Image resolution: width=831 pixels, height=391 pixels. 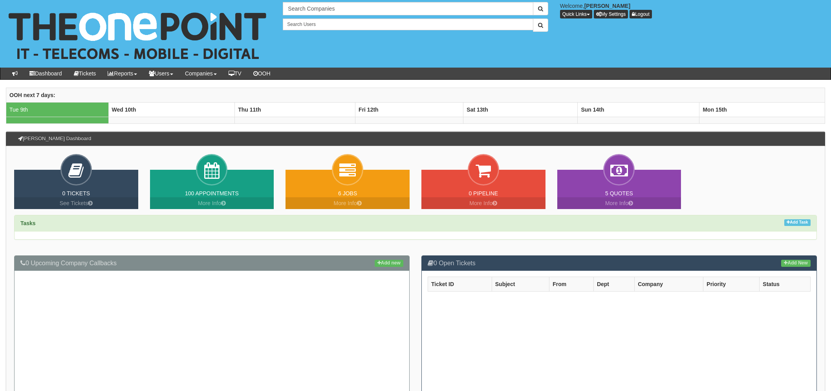 What do you see at coordinates (28, 223) in the screenshot?
I see `strong: Tasks` at bounding box center [28, 223].